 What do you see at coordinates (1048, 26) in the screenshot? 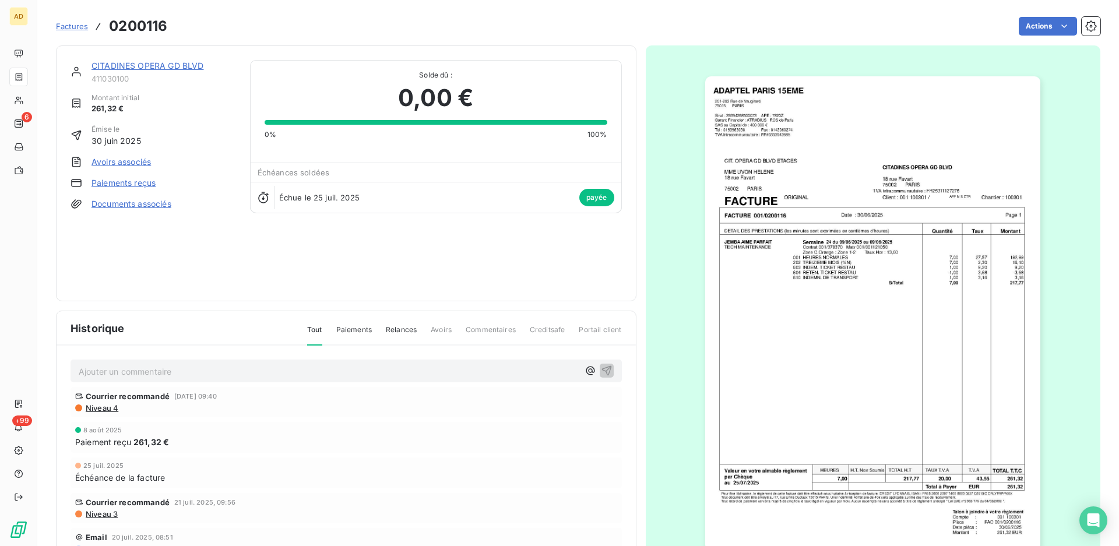
I see `button: Actions` at bounding box center [1048, 26].